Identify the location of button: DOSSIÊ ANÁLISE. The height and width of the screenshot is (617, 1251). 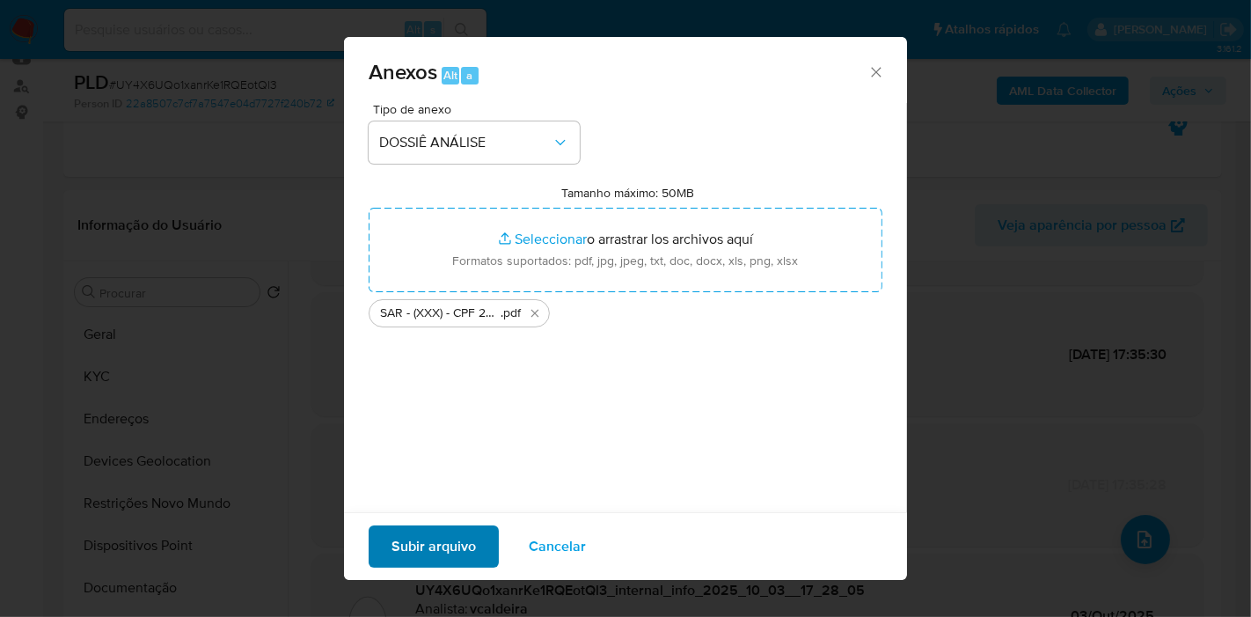
(474, 143).